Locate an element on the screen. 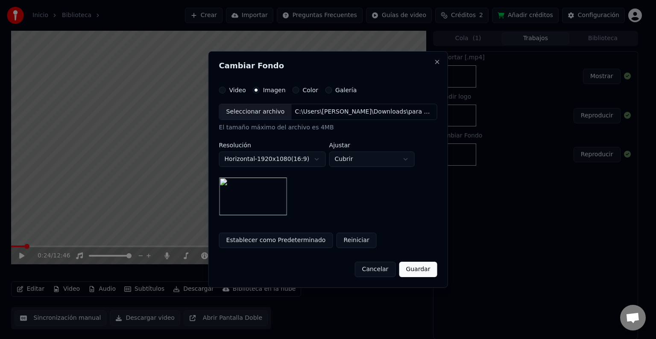 The width and height of the screenshot is (656, 339). label: Imagen is located at coordinates (274, 90).